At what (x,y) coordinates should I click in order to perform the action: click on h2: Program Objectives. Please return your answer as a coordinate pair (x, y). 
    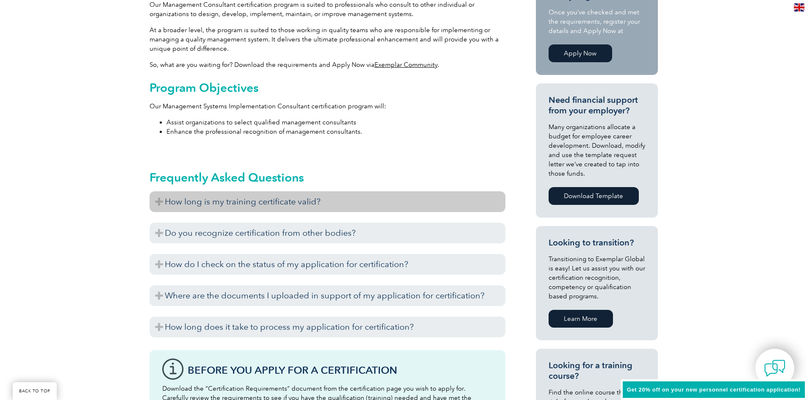
    Looking at the image, I should click on (327, 88).